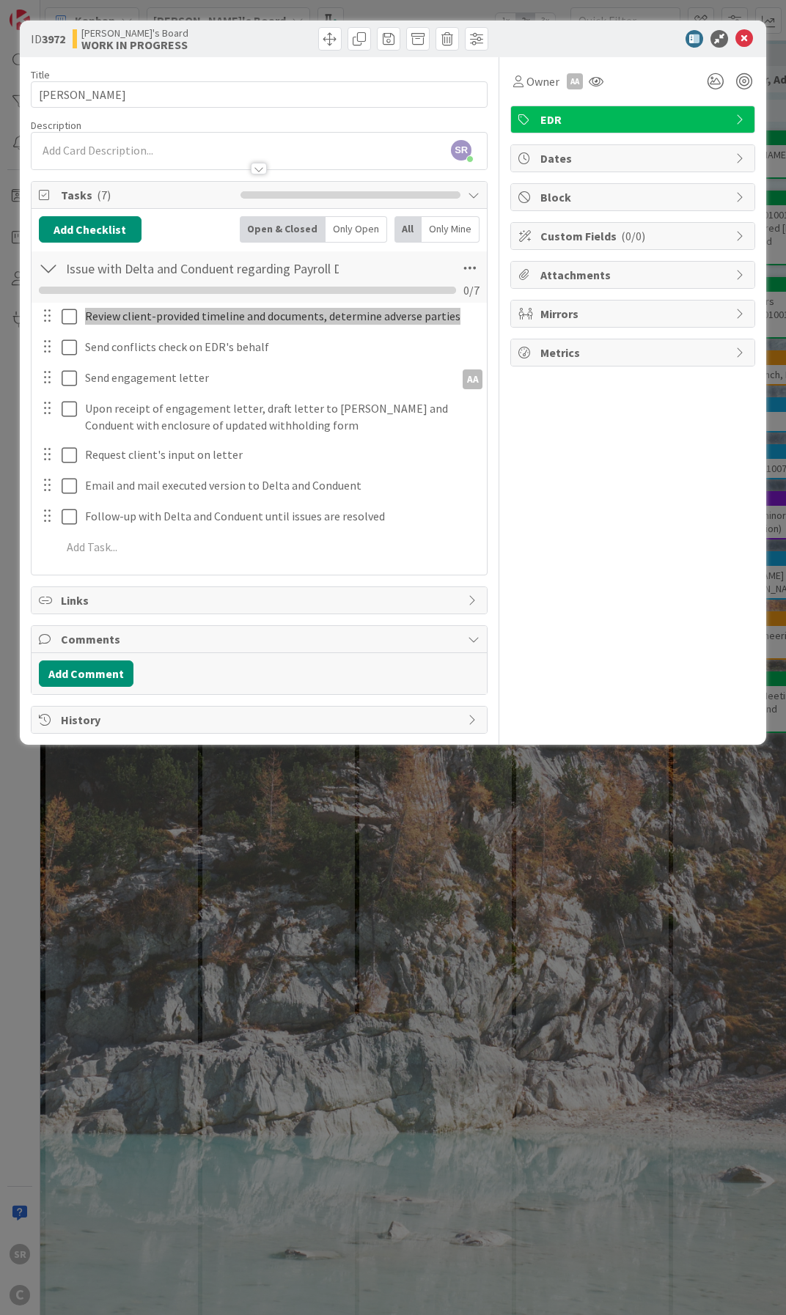  Describe the element at coordinates (281, 316) in the screenshot. I see `p: Review client-provided timeline and documents, determine adverse parties` at that location.